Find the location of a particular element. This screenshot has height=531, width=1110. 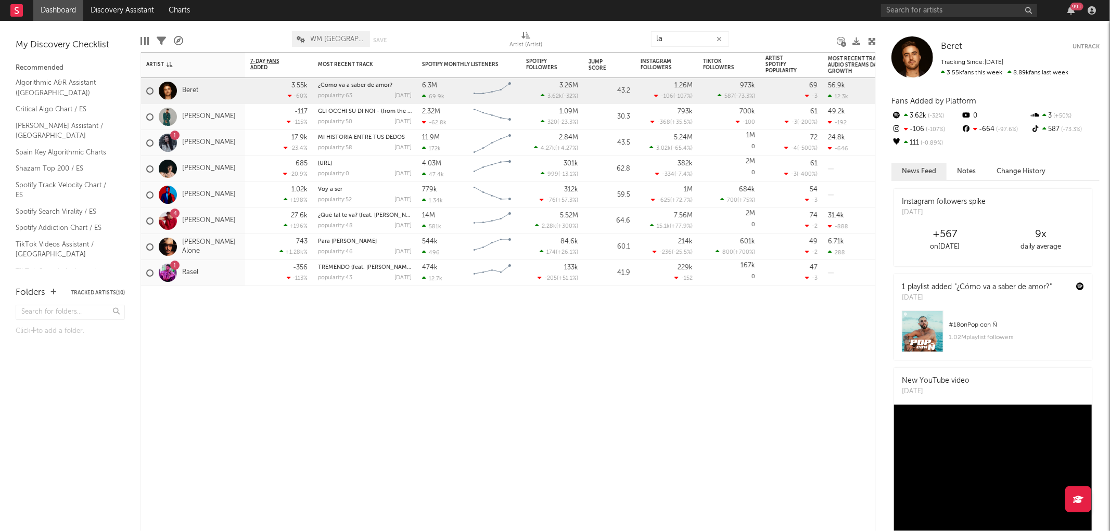

div: 47.4k is located at coordinates (433, 174).